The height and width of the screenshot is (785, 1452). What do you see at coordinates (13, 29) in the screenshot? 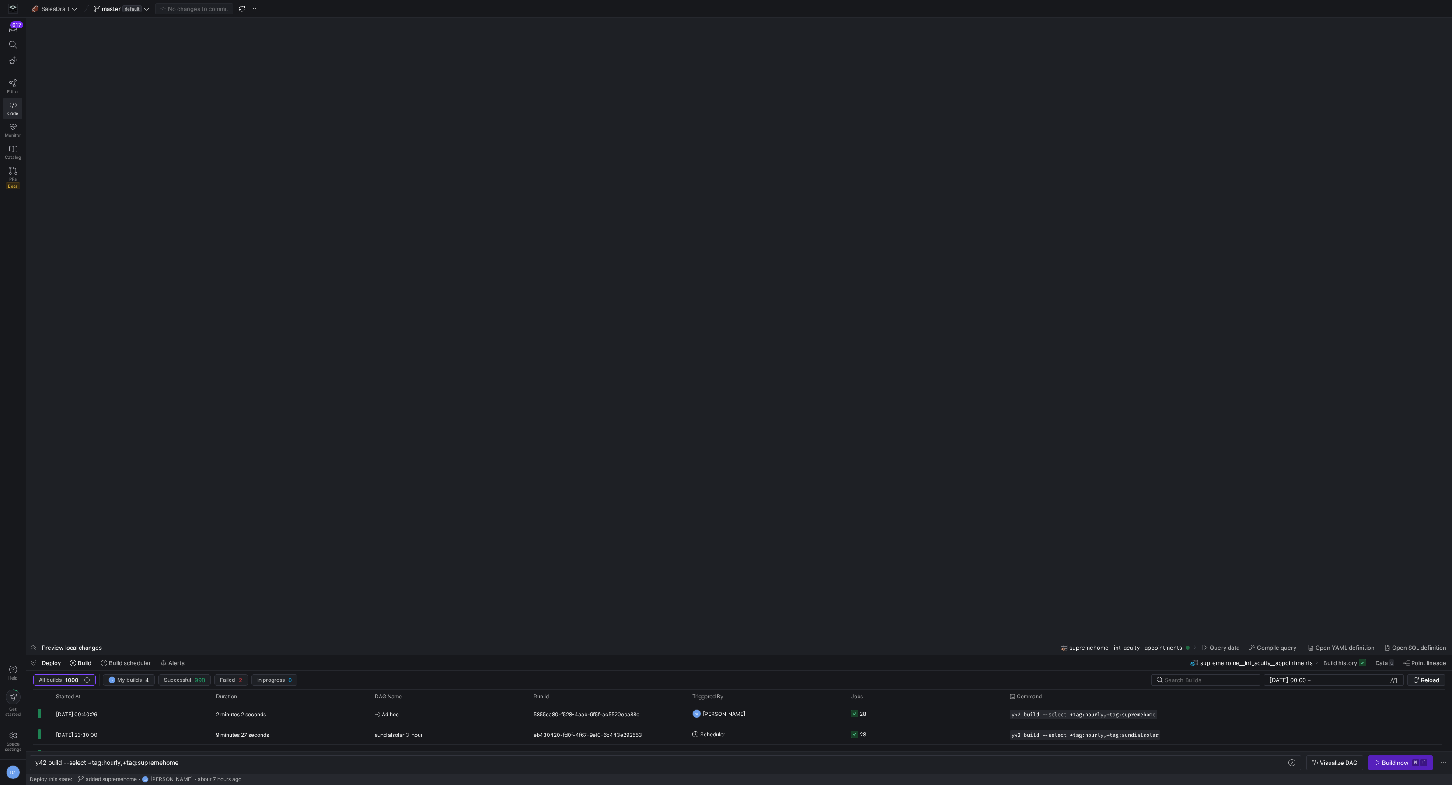
I see `button: 617` at bounding box center [13, 29].